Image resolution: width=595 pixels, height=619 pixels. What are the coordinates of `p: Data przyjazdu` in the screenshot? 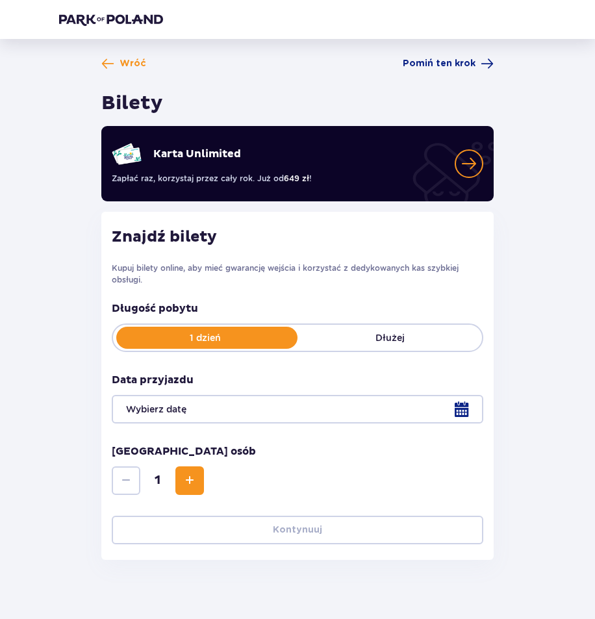 It's located at (153, 380).